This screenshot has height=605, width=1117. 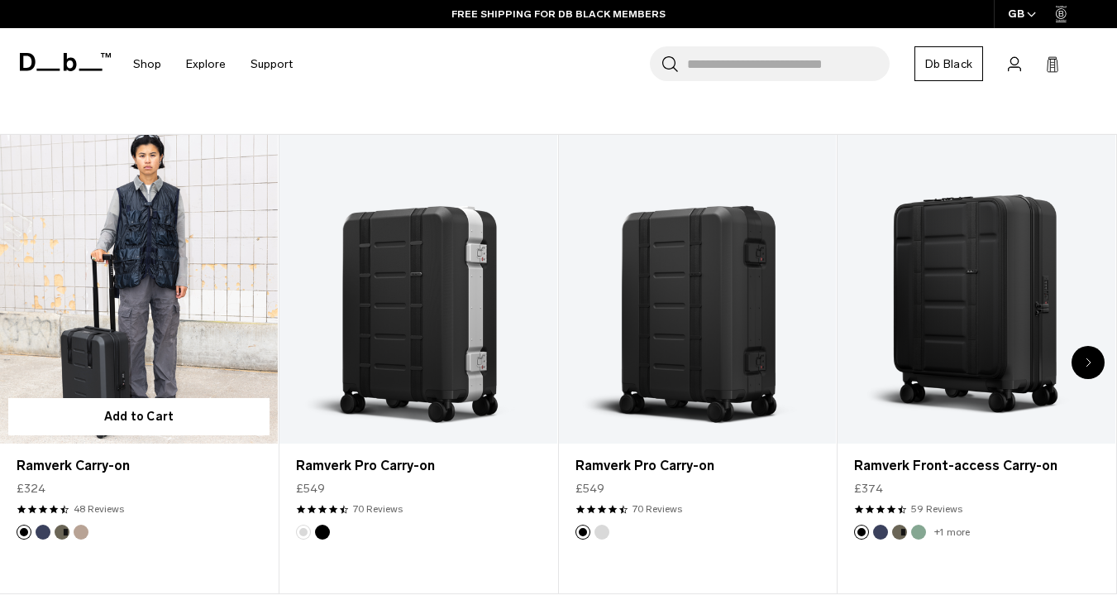 What do you see at coordinates (919, 532) in the screenshot?
I see `button: Green Ray` at bounding box center [919, 532].